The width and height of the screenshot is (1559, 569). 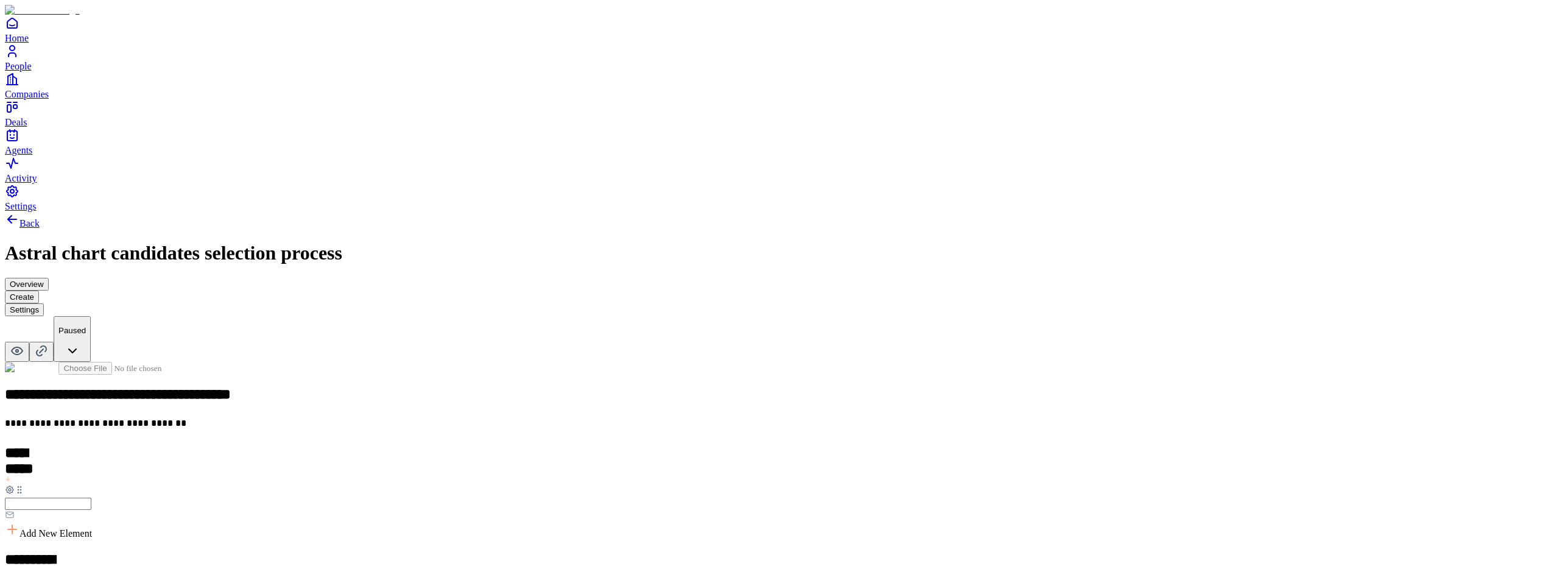 I want to click on a: Agents, so click(x=780, y=141).